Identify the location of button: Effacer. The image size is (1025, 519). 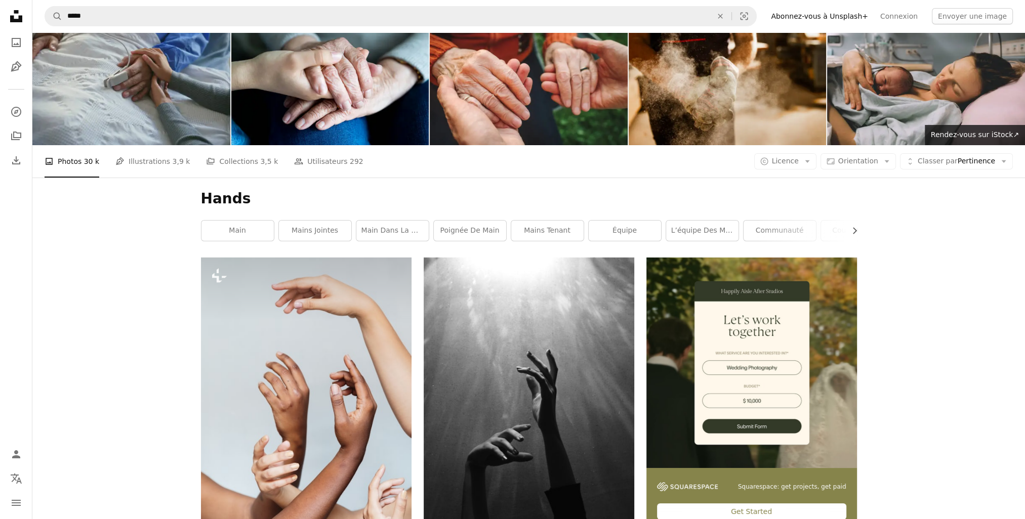
(720, 16).